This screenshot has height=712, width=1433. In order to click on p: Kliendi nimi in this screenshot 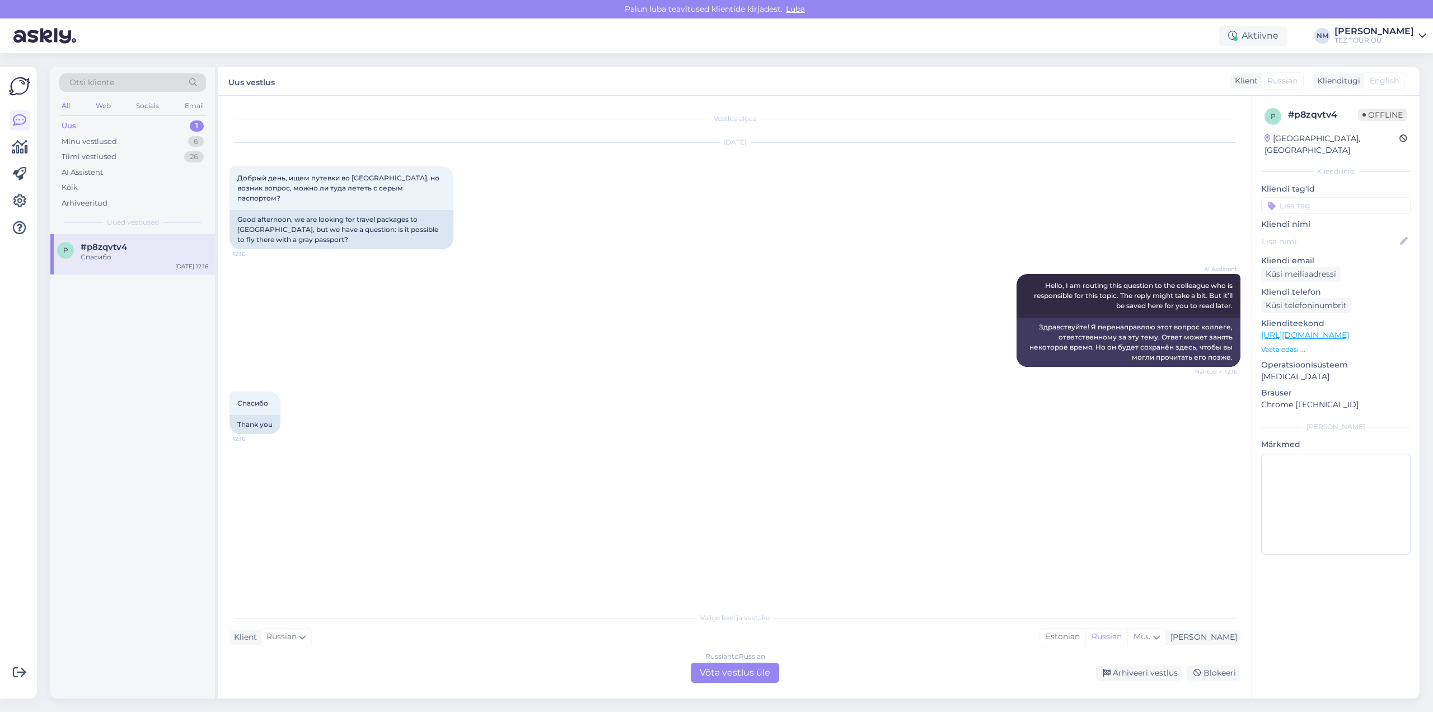, I will do `click(1336, 224)`.